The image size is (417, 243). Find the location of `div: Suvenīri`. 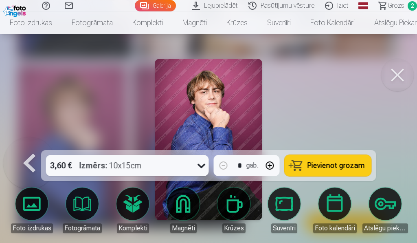

div: Suvenīri is located at coordinates (284, 228).